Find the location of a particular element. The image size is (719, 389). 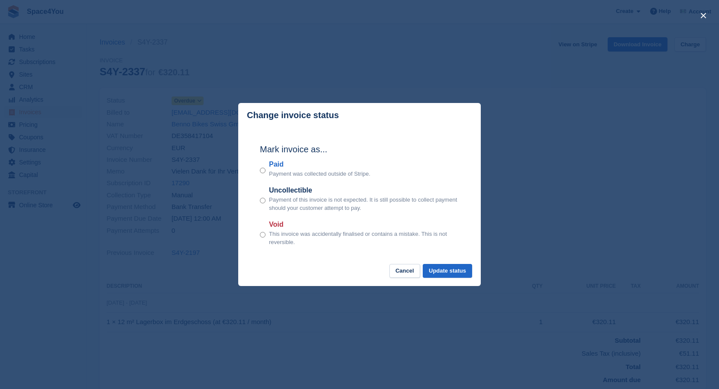

button: Update status is located at coordinates (447, 271).